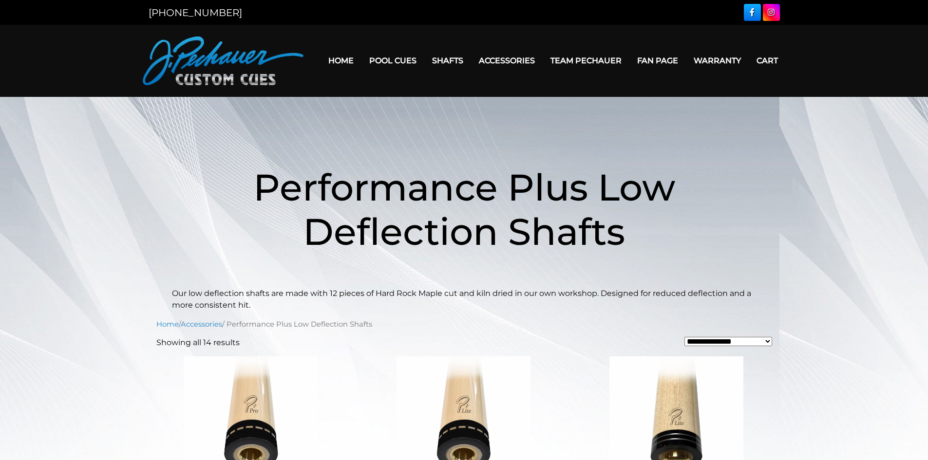 This screenshot has width=928, height=460. Describe the element at coordinates (658, 60) in the screenshot. I see `a: Fan Page` at that location.